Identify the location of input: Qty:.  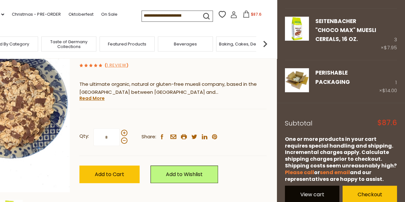
(107, 137).